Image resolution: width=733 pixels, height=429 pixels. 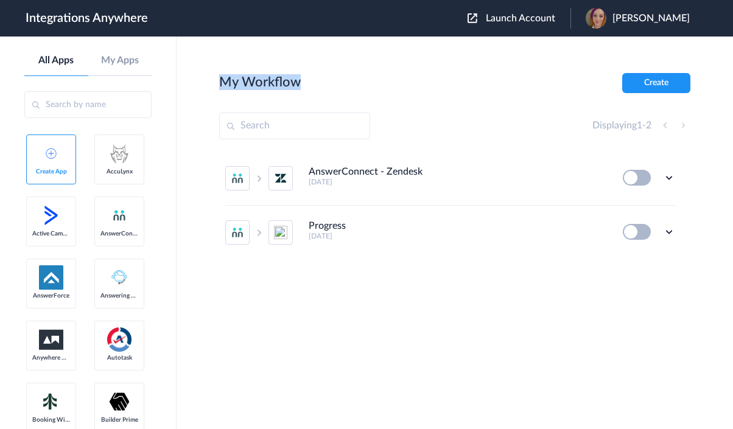 I want to click on input: Search, so click(x=295, y=126).